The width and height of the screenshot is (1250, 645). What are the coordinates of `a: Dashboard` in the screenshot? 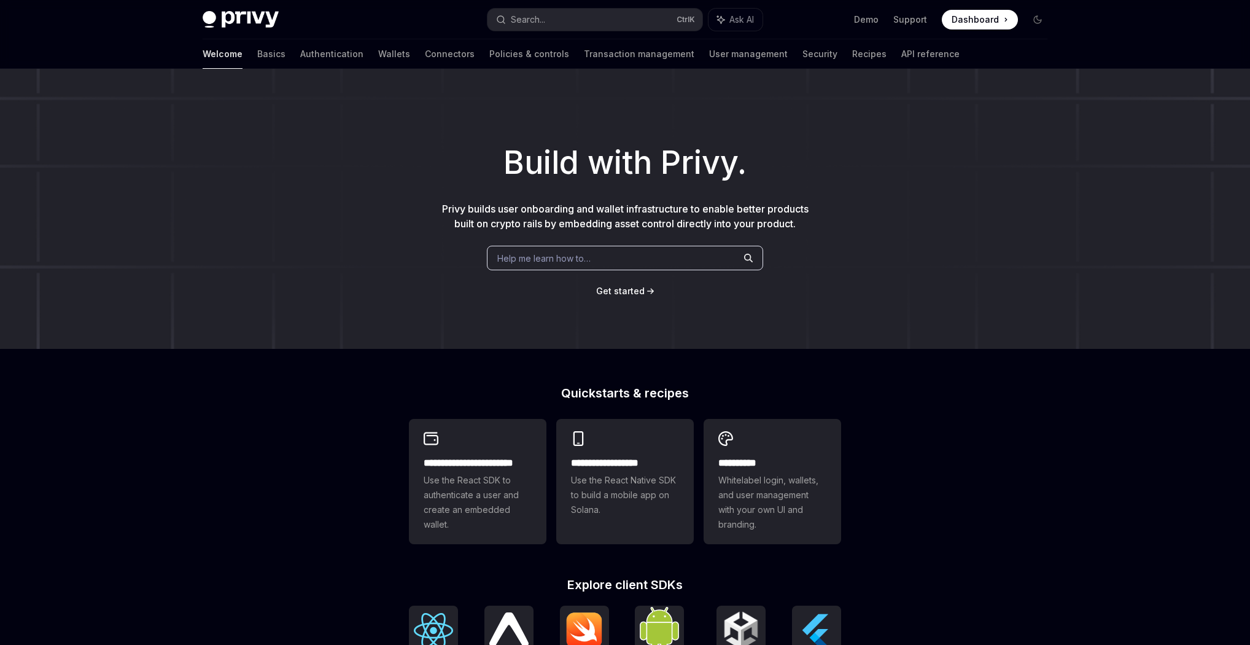 It's located at (980, 20).